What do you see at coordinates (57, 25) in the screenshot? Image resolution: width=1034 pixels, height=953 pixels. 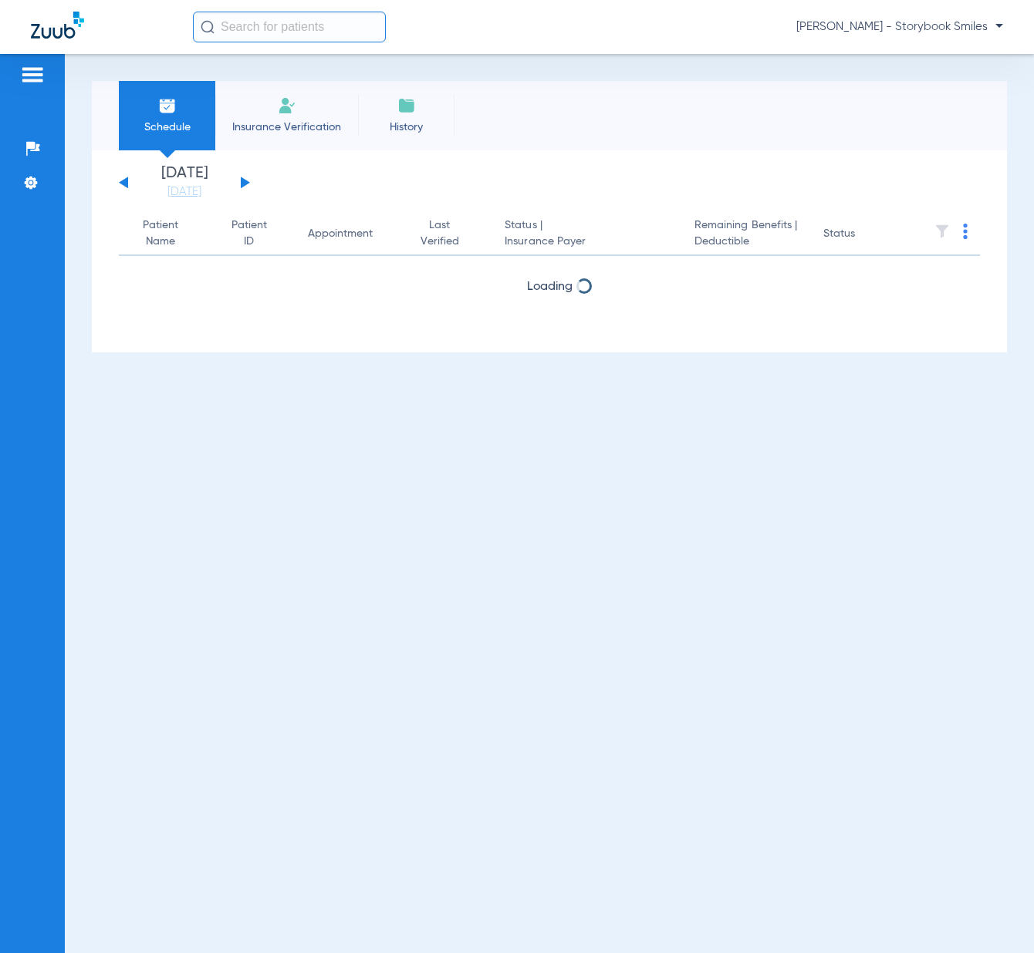 I see `img: Zuub Logo` at bounding box center [57, 25].